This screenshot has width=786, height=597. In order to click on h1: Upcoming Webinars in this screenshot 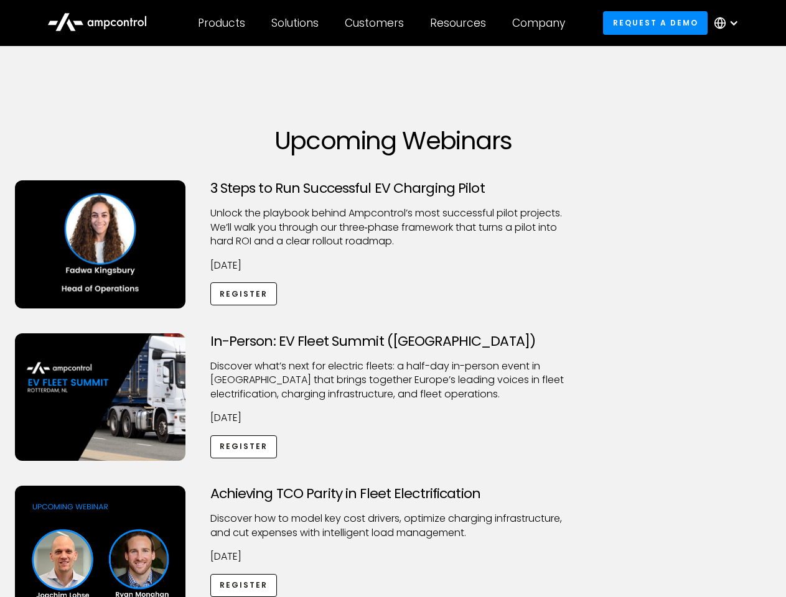, I will do `click(393, 141)`.